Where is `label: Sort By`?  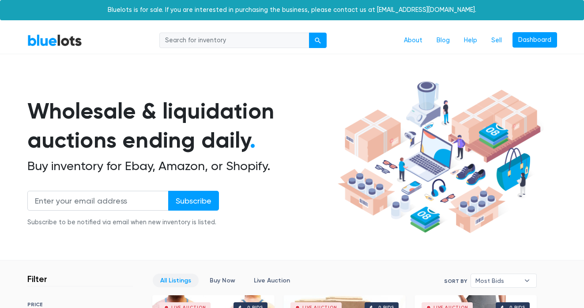
label: Sort By is located at coordinates (455, 281).